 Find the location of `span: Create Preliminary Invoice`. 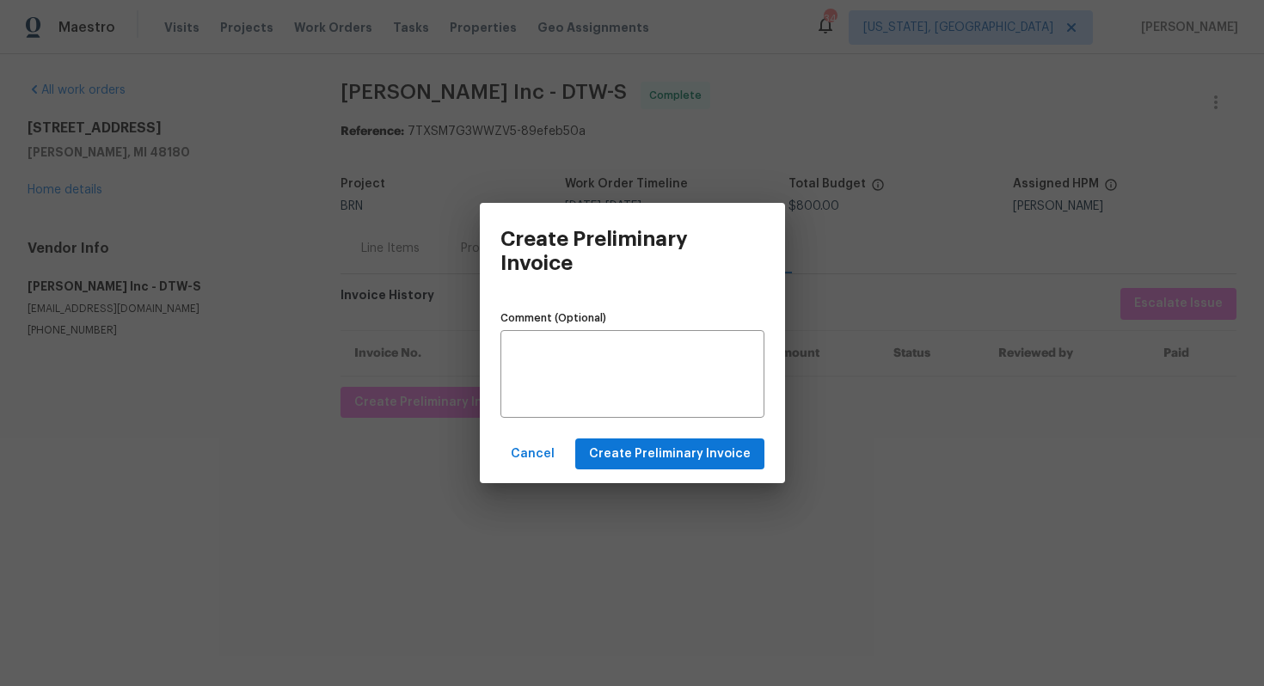

span: Create Preliminary Invoice is located at coordinates (670, 454).